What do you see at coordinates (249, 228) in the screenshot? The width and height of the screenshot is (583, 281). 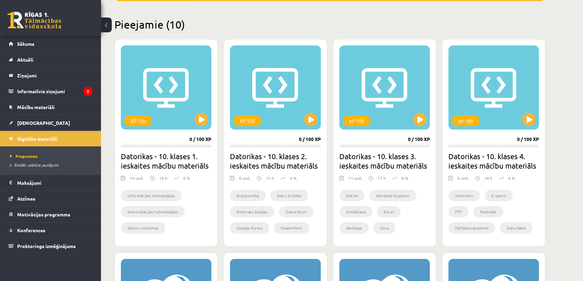 I see `li: Google Forms` at bounding box center [249, 228].